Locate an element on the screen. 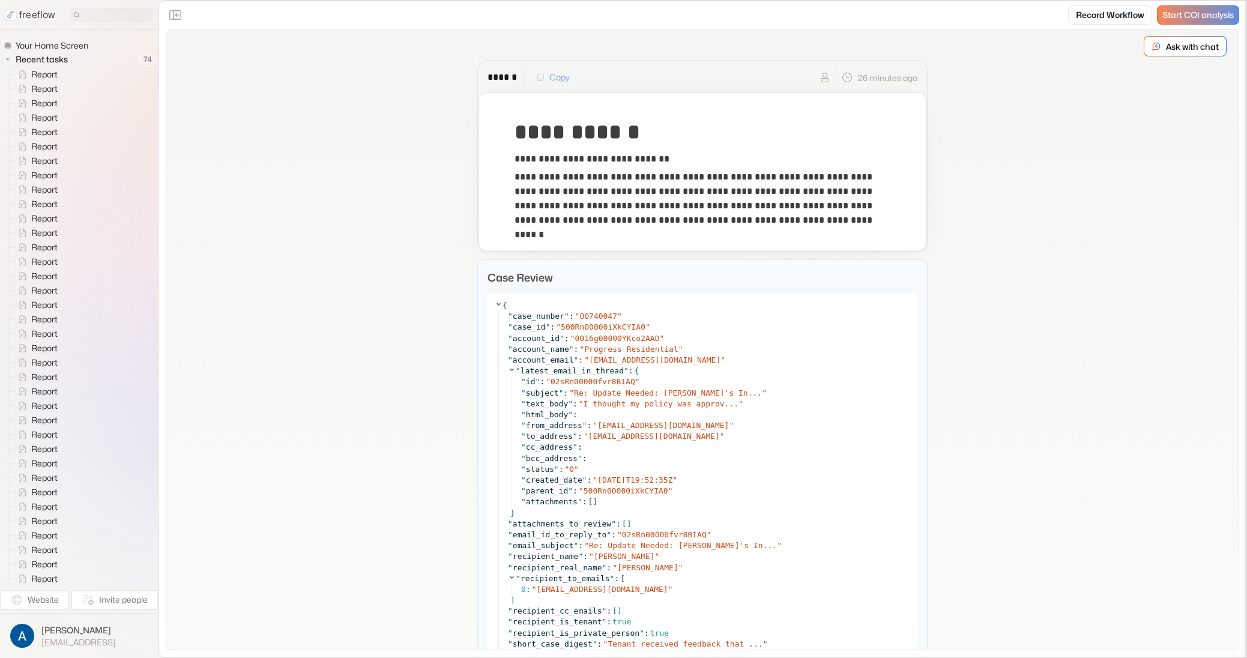  span: recipient_real_name is located at coordinates (557, 568).